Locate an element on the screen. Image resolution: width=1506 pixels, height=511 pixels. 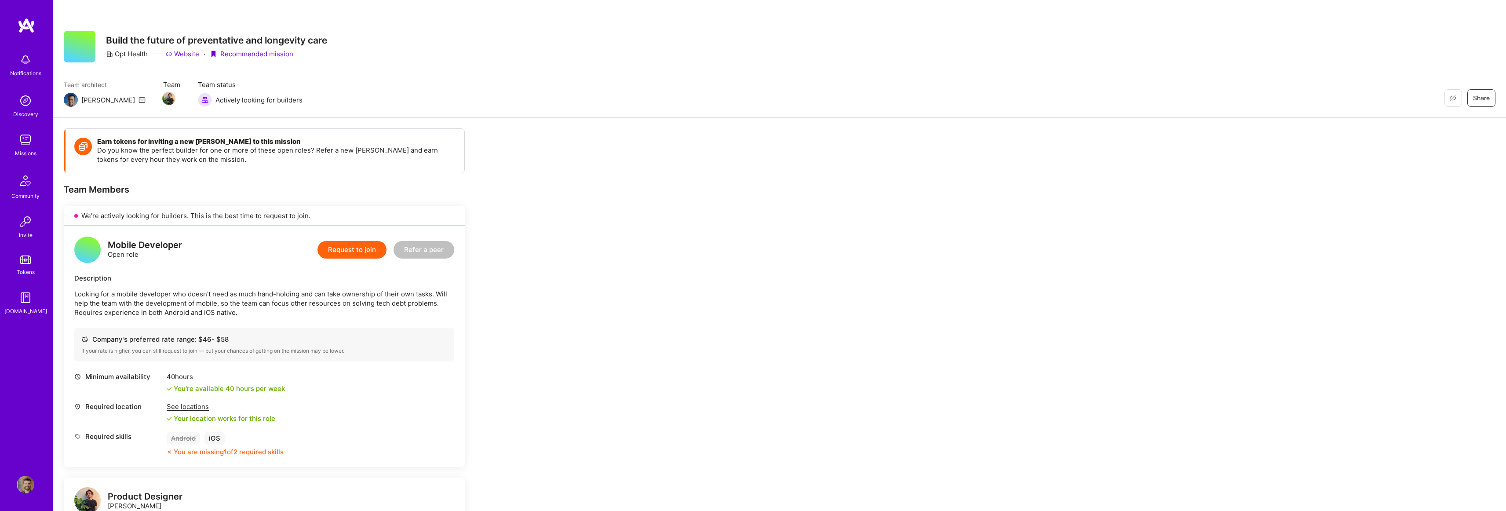
div: iOS is located at coordinates (215, 438).